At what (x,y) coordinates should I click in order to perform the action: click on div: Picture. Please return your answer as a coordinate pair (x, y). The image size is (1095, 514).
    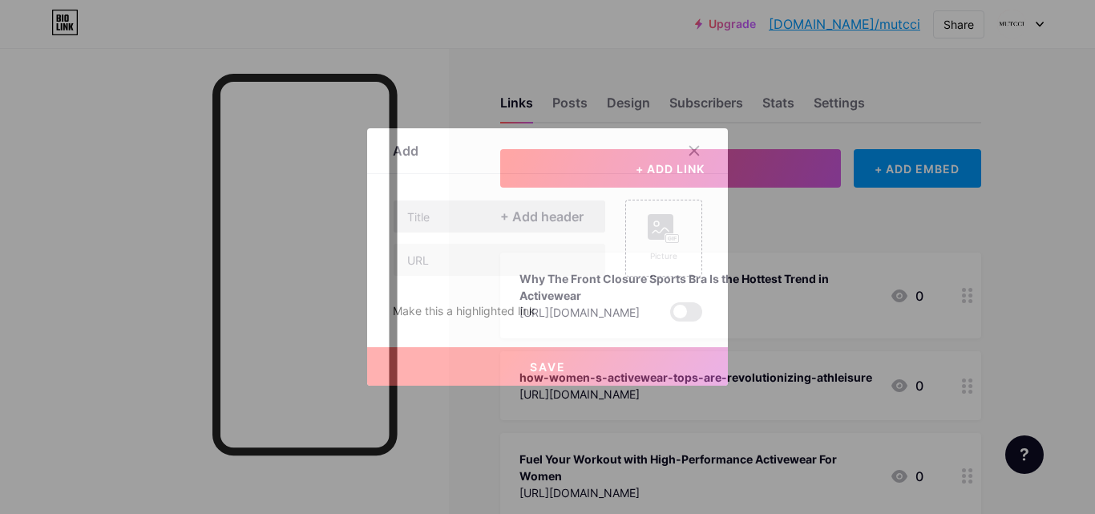
    Looking at the image, I should click on (664, 256).